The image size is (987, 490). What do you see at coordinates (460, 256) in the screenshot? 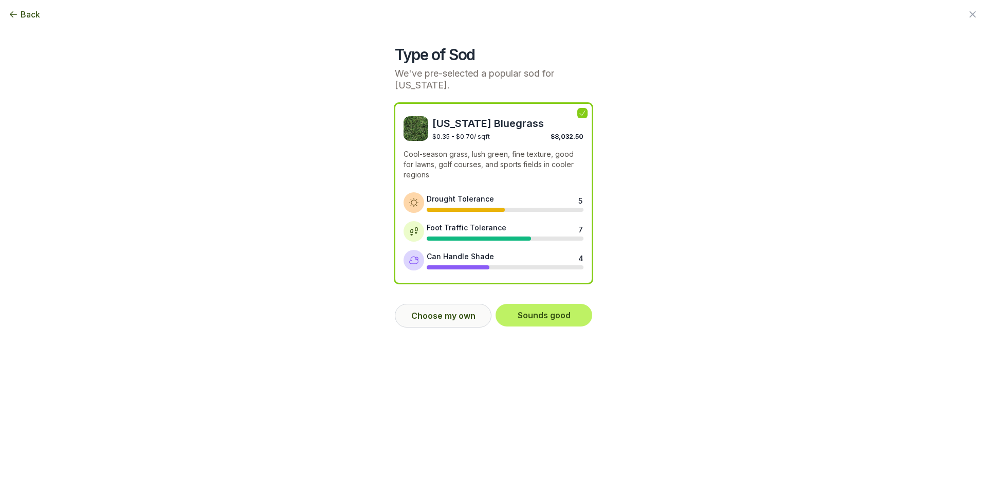
I see `div: Can Handle Shade` at bounding box center [460, 256].